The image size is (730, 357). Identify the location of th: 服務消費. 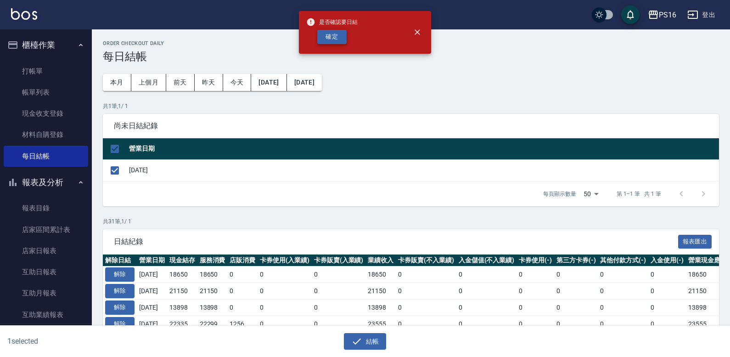
(213, 260).